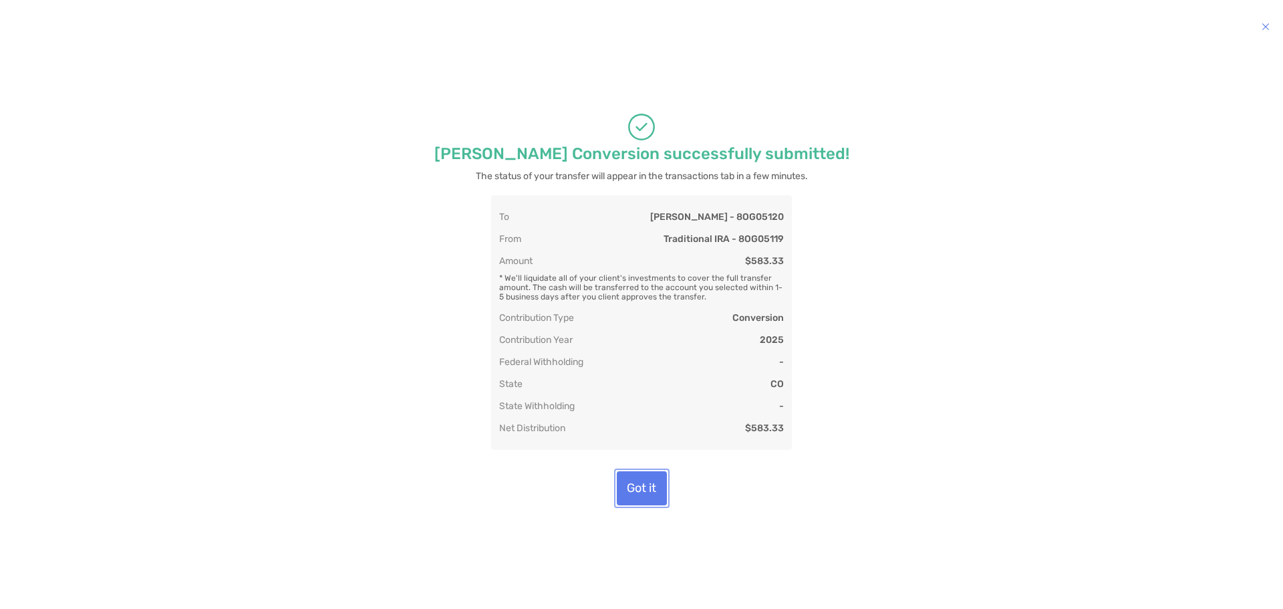 This screenshot has width=1283, height=609. Describe the element at coordinates (724, 239) in the screenshot. I see `div: Traditional IRA - 8OG05119` at that location.